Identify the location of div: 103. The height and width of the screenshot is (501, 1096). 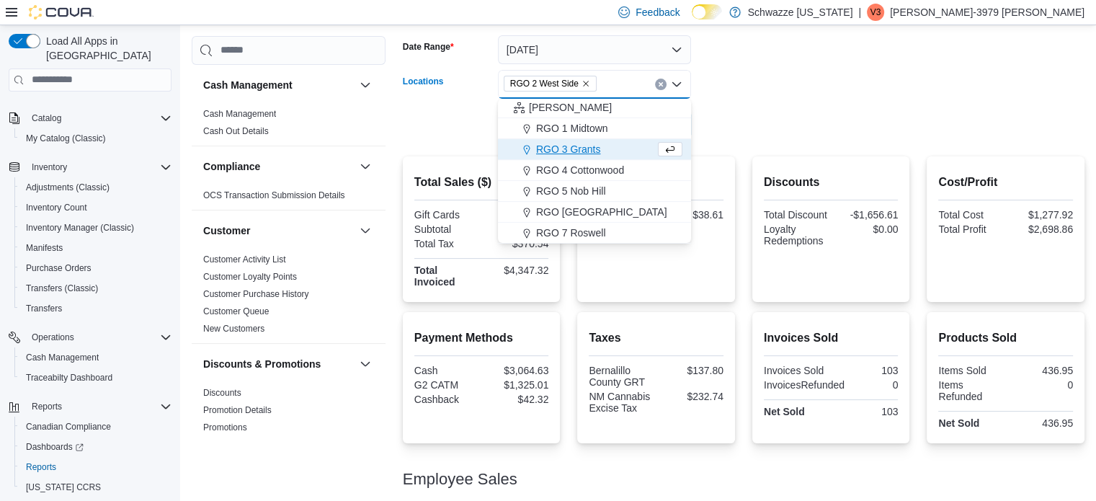
(866, 370).